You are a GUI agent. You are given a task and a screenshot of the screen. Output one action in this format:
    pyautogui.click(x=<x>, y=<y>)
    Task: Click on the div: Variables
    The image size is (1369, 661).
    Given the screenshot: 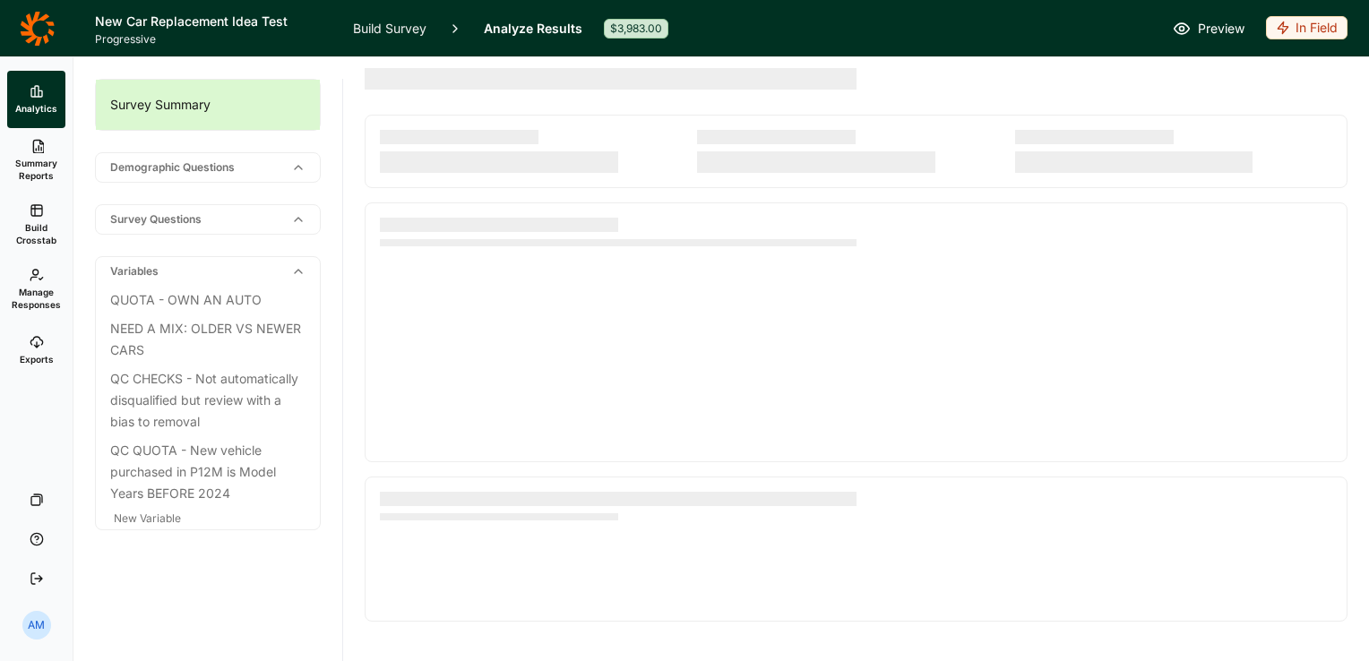 What is the action you would take?
    pyautogui.click(x=208, y=271)
    